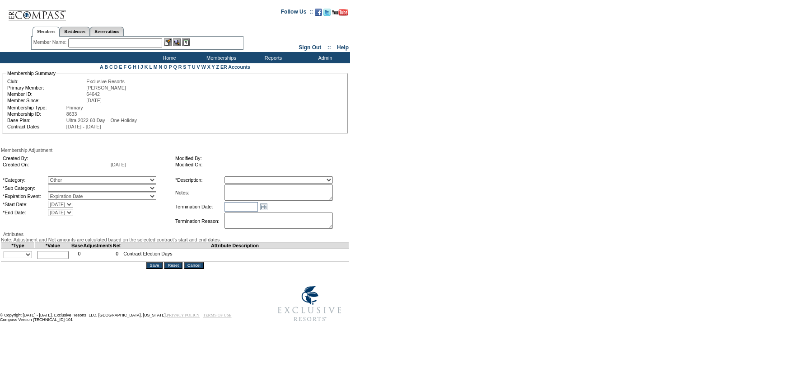  I want to click on td: Home, so click(168, 57).